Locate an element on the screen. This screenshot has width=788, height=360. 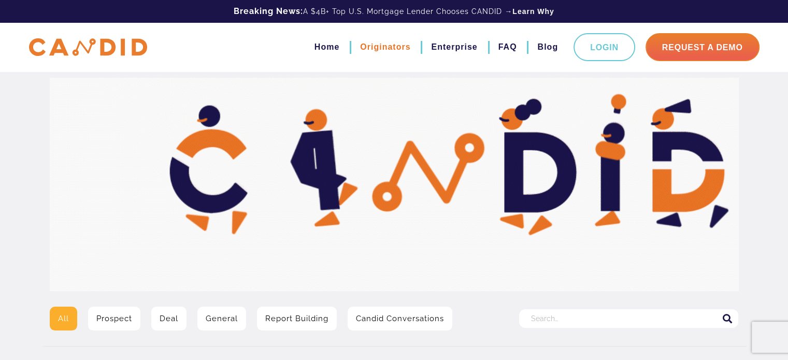
a: Login is located at coordinates (604, 47).